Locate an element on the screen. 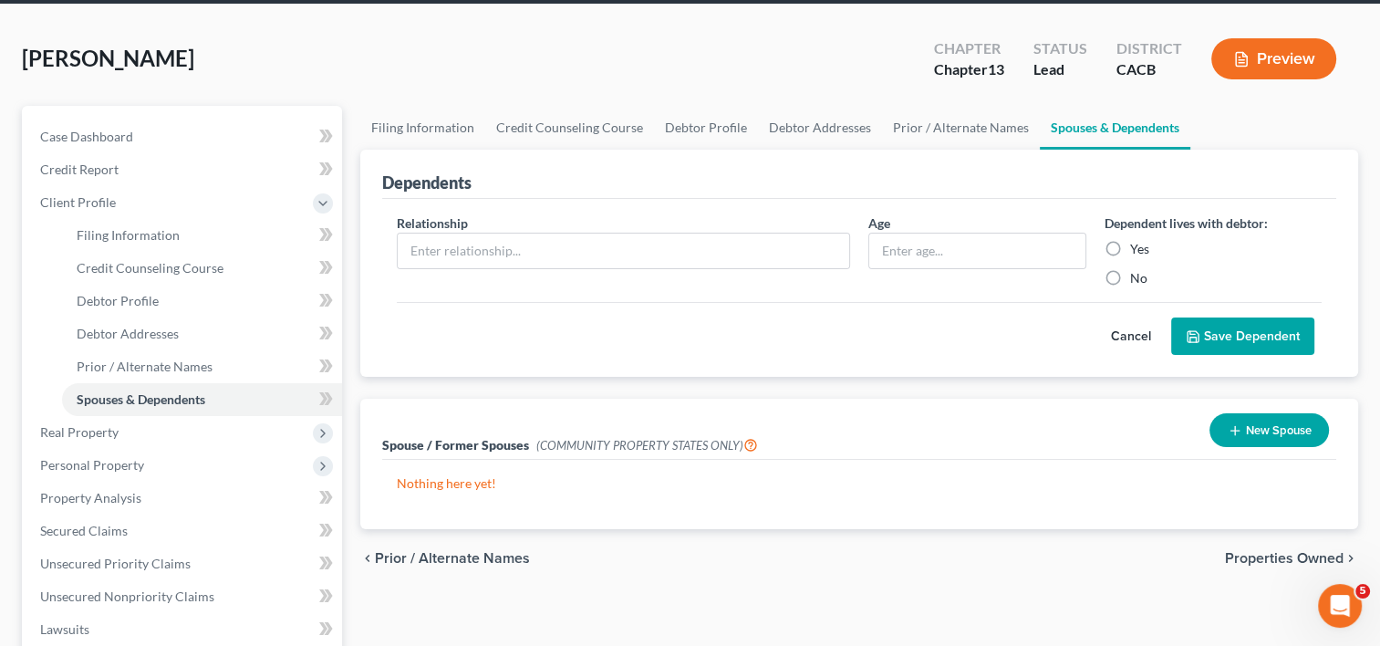 The image size is (1380, 646). i: chevron_left is located at coordinates (368, 558).